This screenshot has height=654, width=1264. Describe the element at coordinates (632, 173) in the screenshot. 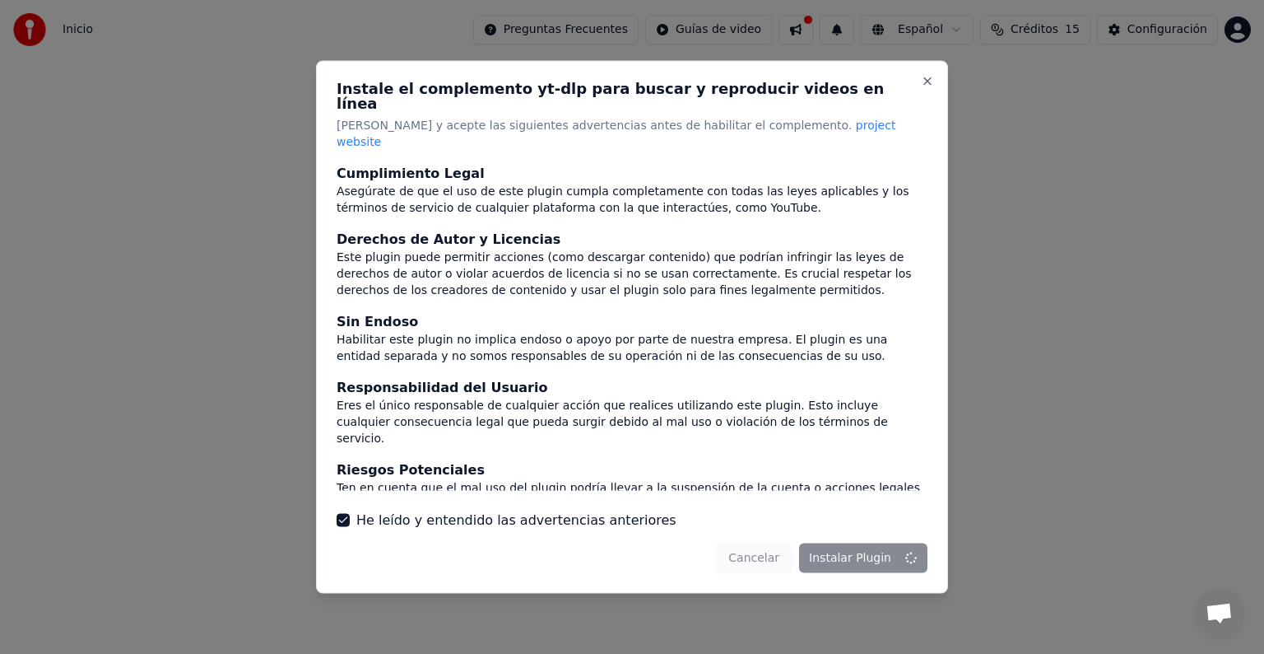

I see `div: Cumplimiento Legal` at that location.